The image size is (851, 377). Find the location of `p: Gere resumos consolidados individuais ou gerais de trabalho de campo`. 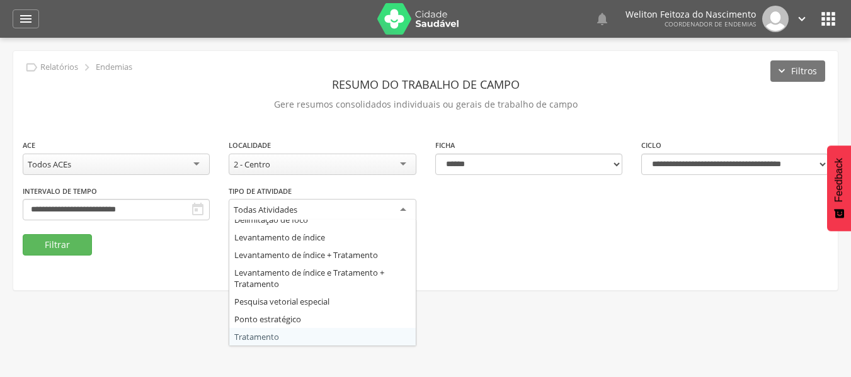

p: Gere resumos consolidados individuais ou gerais de trabalho de campo is located at coordinates (425, 105).